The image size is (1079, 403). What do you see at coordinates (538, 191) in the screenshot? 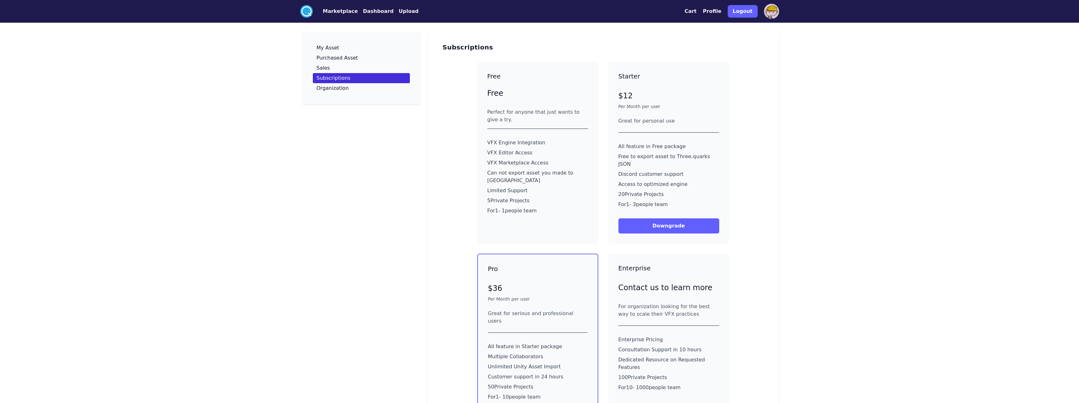
I see `p: Limited Support` at bounding box center [538, 191].